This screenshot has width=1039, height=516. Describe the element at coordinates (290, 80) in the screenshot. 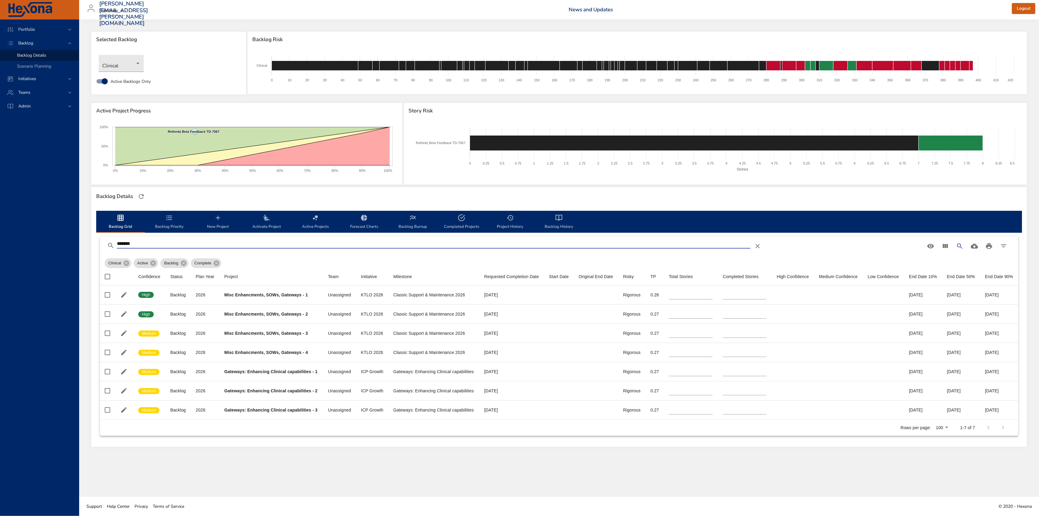

I see `text: 10` at that location.